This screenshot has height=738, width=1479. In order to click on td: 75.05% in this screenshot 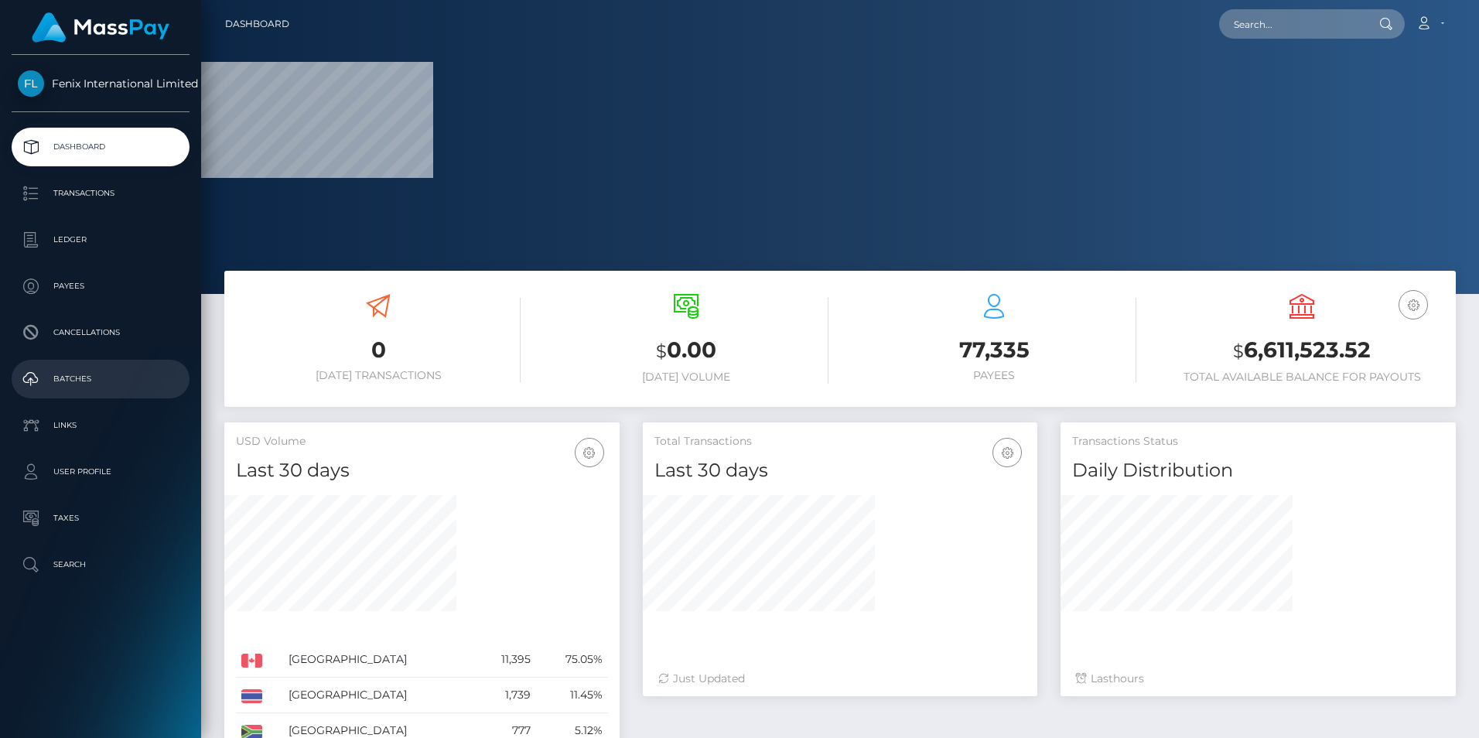, I will do `click(572, 660)`.